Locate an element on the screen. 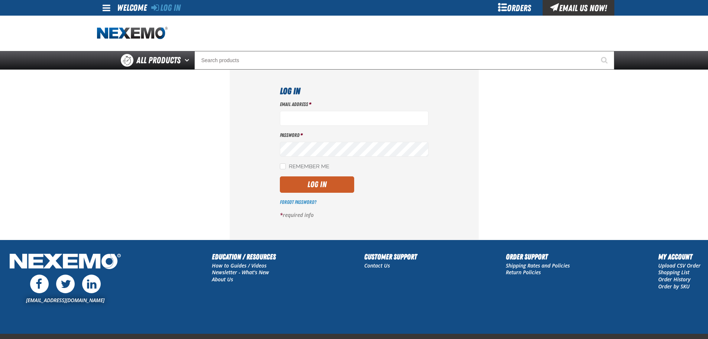  button: Log In is located at coordinates (317, 184).